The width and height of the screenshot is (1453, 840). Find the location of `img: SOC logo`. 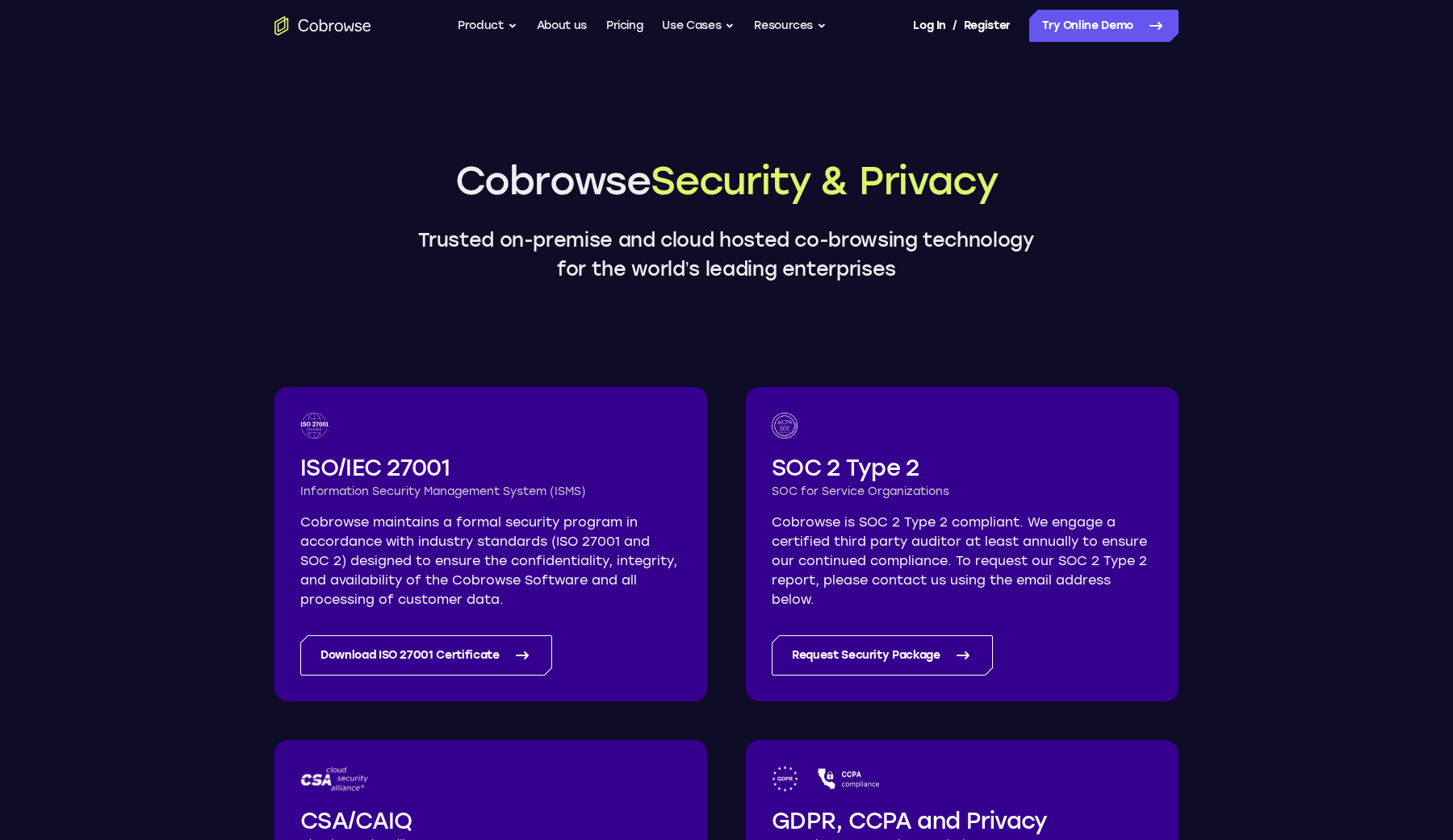

img: SOC logo is located at coordinates (784, 426).